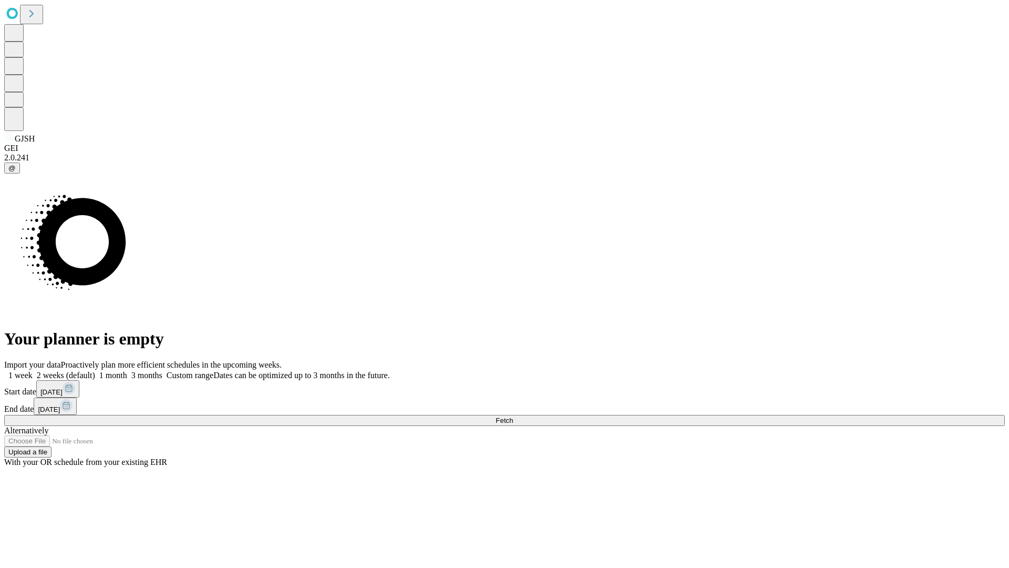  I want to click on span: With your OR schedule from your existing EHR, so click(86, 462).